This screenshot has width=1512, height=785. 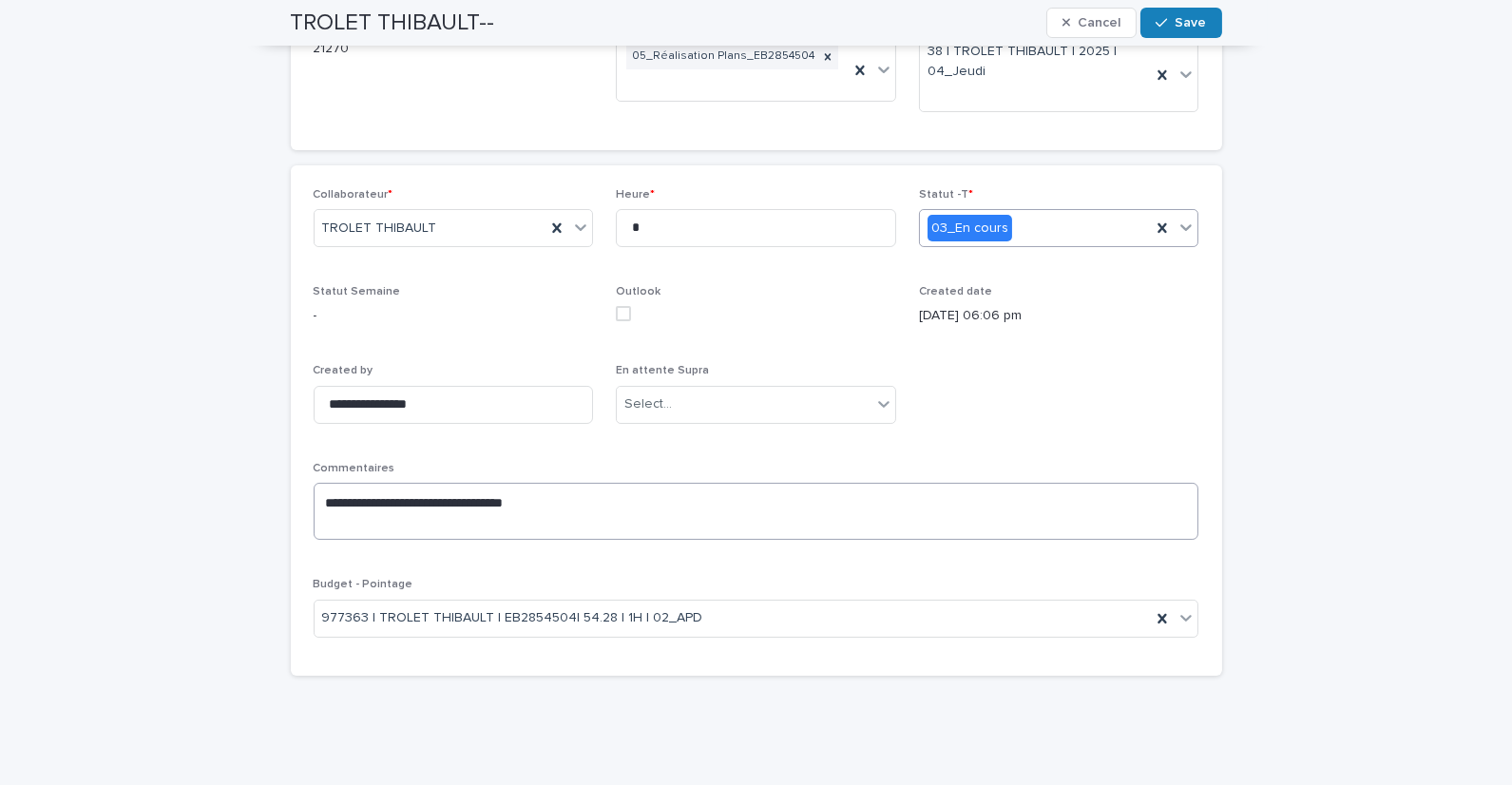 I want to click on div: 05_Réalisation Plans_EB2854504, so click(x=722, y=56).